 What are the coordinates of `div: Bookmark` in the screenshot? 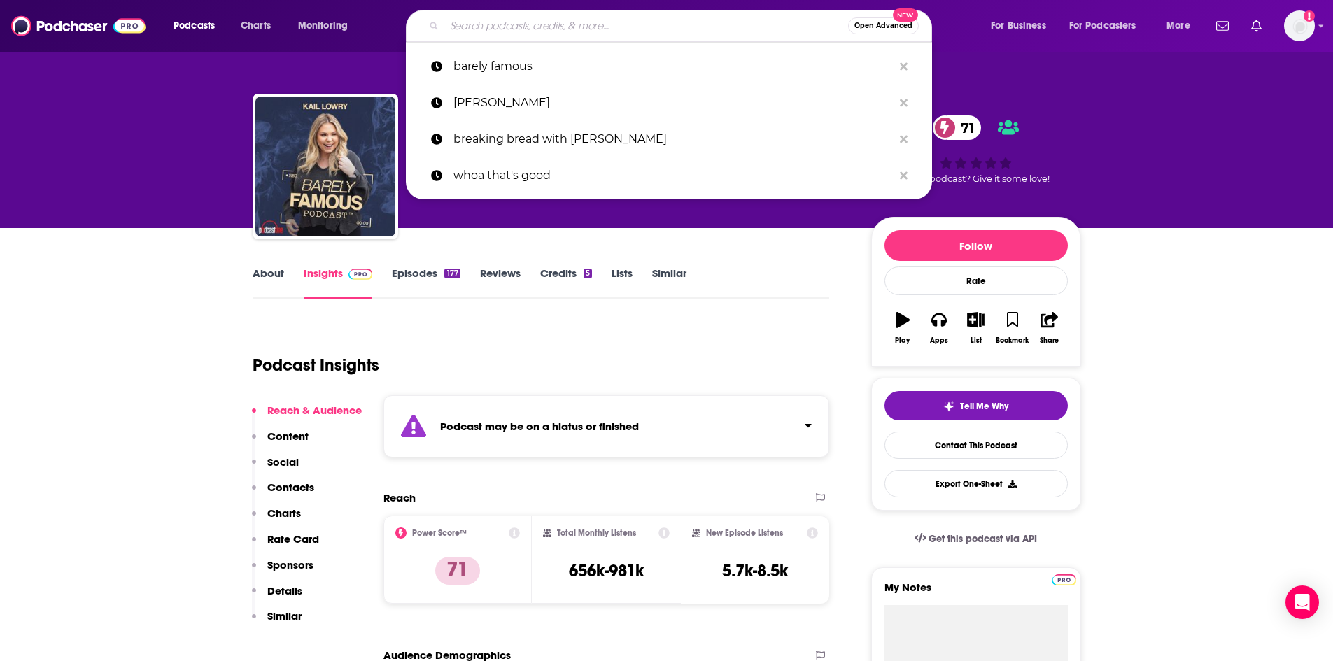 It's located at (1012, 341).